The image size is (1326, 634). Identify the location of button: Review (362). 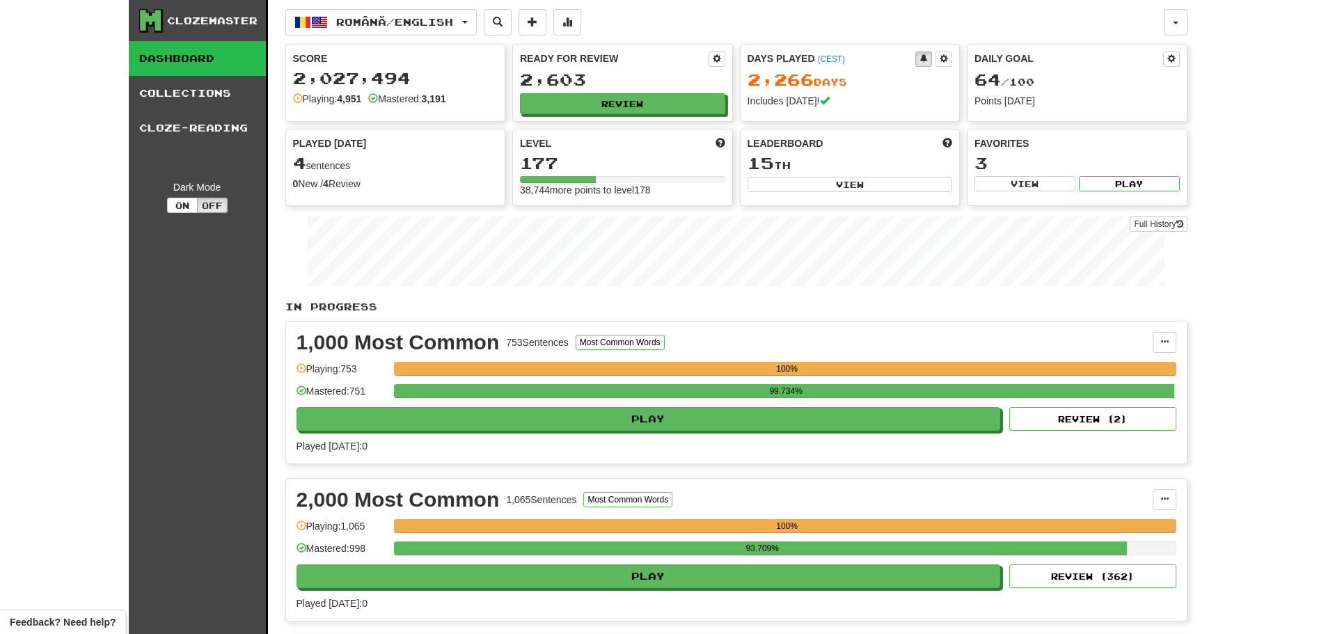
(1093, 576).